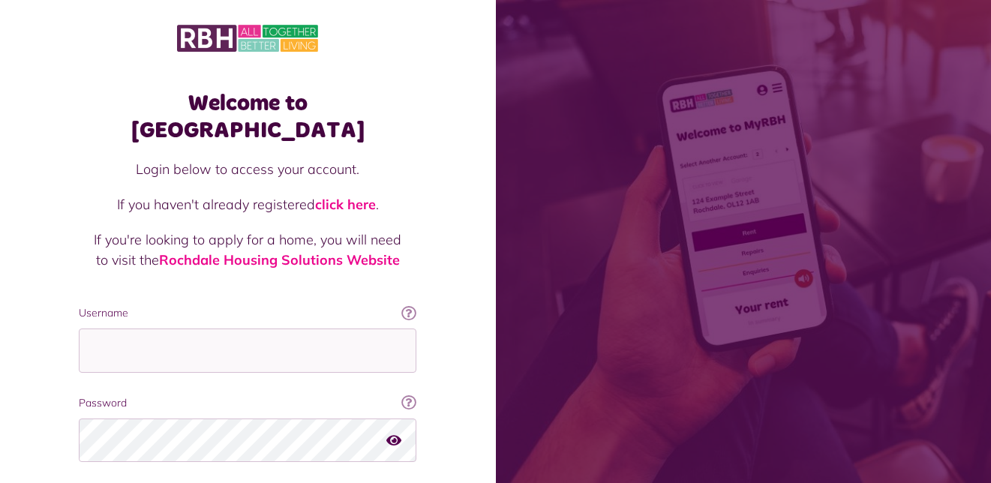  What do you see at coordinates (279, 260) in the screenshot?
I see `a: Rochdale Housing Solutions Website` at bounding box center [279, 260].